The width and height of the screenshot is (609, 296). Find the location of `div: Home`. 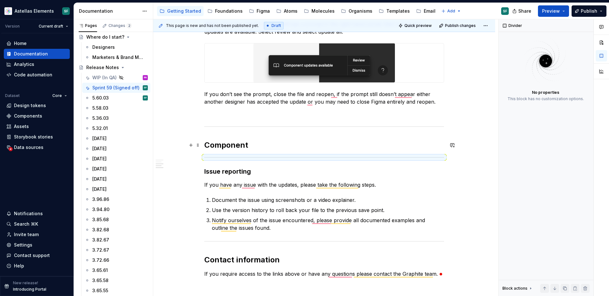

div: Home is located at coordinates (20, 43).